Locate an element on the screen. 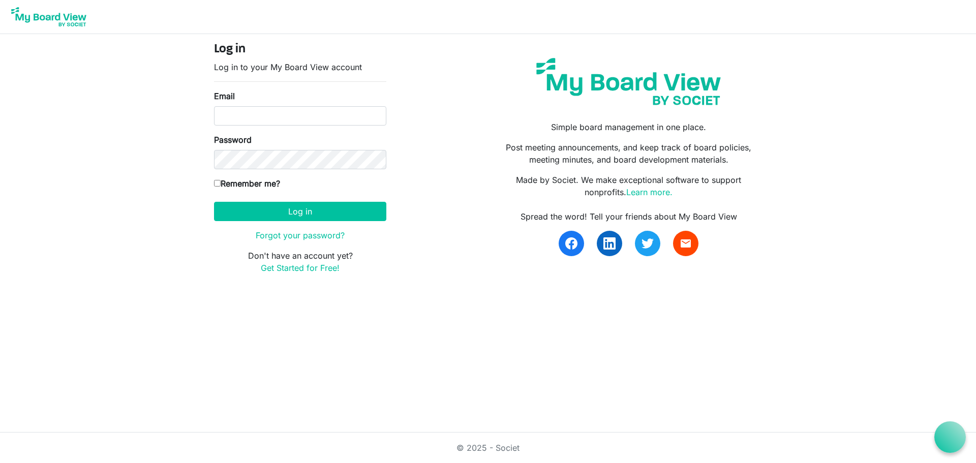  p: Post meeting announcements, and keep track of board policies, meeting minutes, and board developm... is located at coordinates (629, 153).